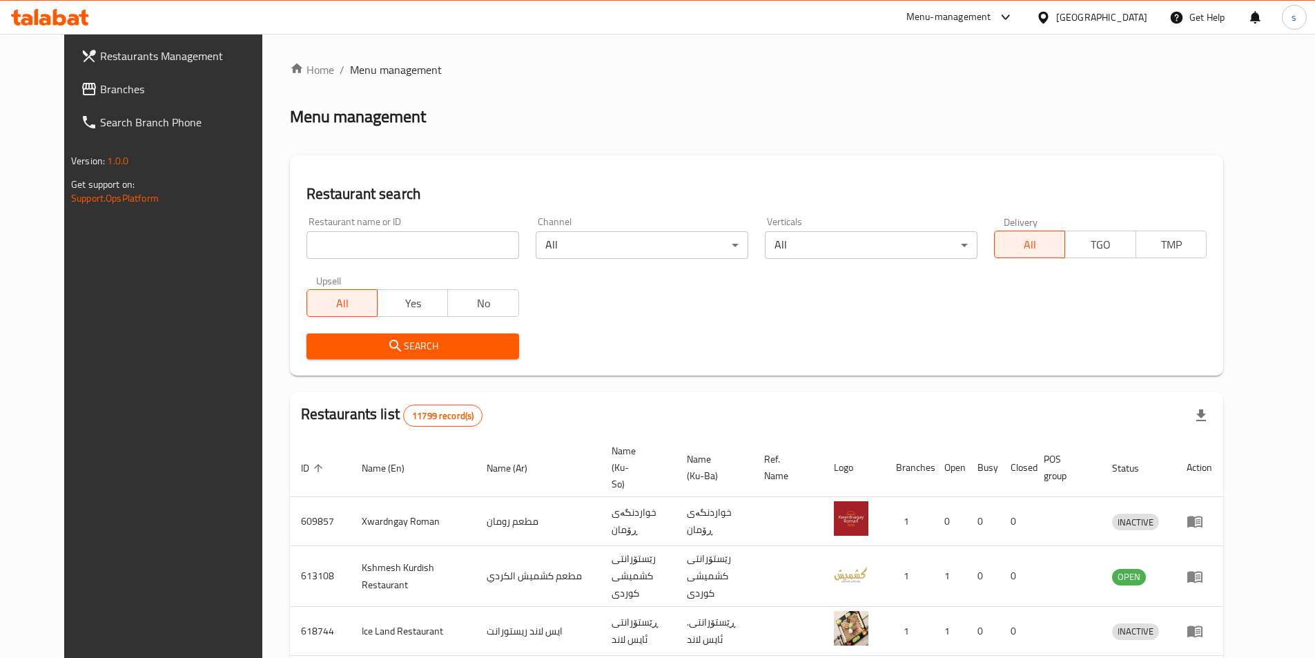  What do you see at coordinates (1100, 244) in the screenshot?
I see `button: TGO` at bounding box center [1100, 244].